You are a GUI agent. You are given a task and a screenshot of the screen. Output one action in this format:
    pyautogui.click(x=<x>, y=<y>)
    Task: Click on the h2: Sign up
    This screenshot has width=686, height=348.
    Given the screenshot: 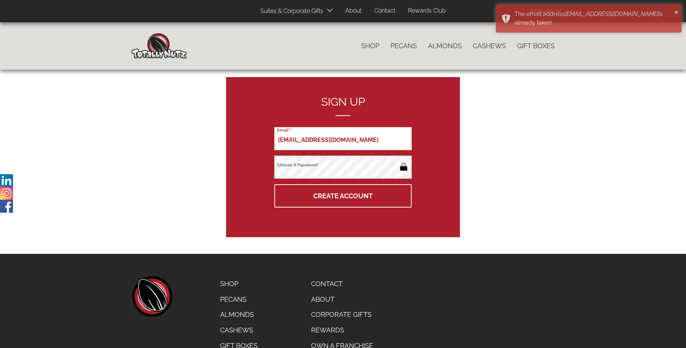 What is the action you would take?
    pyautogui.click(x=343, y=106)
    